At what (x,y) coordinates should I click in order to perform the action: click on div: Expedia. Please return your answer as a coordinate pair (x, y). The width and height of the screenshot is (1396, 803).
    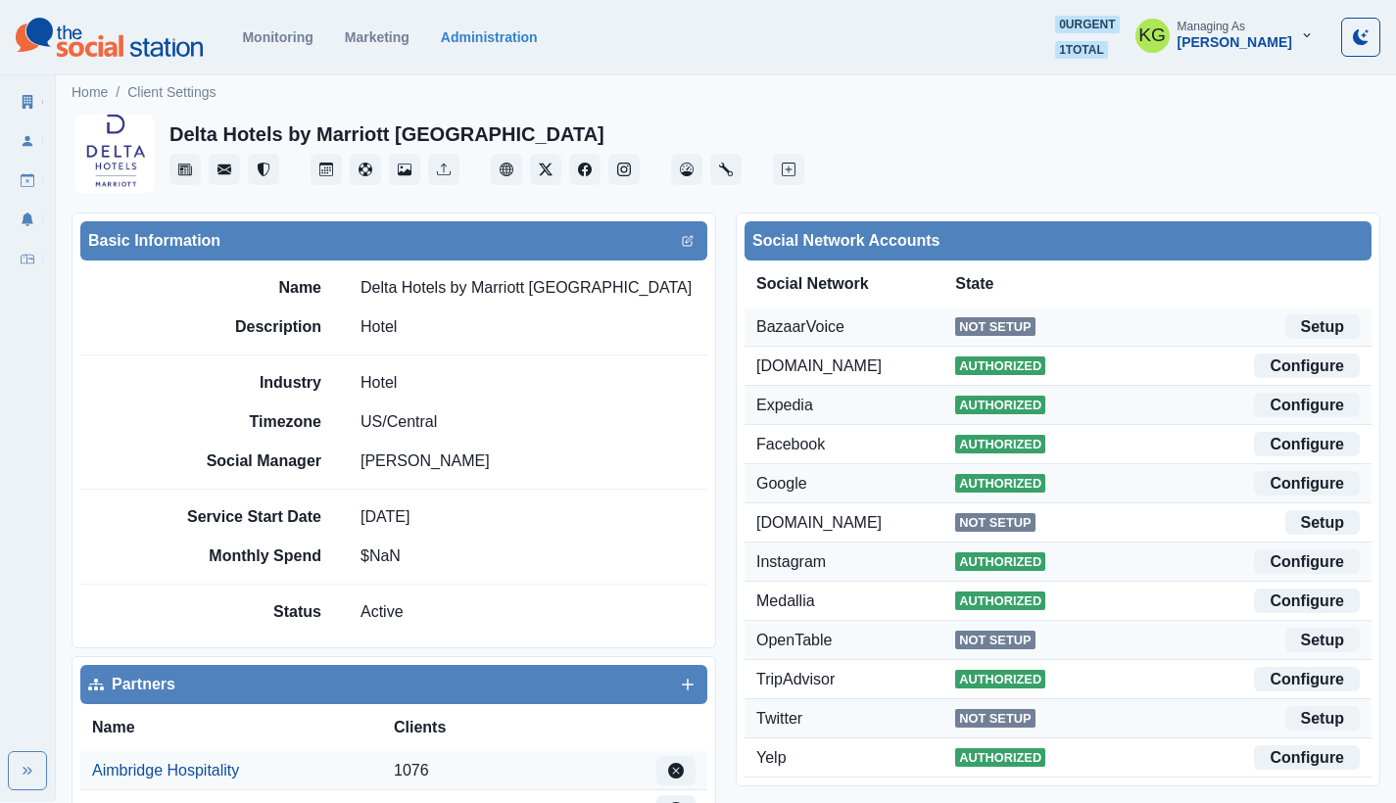
    Looking at the image, I should click on (855, 406).